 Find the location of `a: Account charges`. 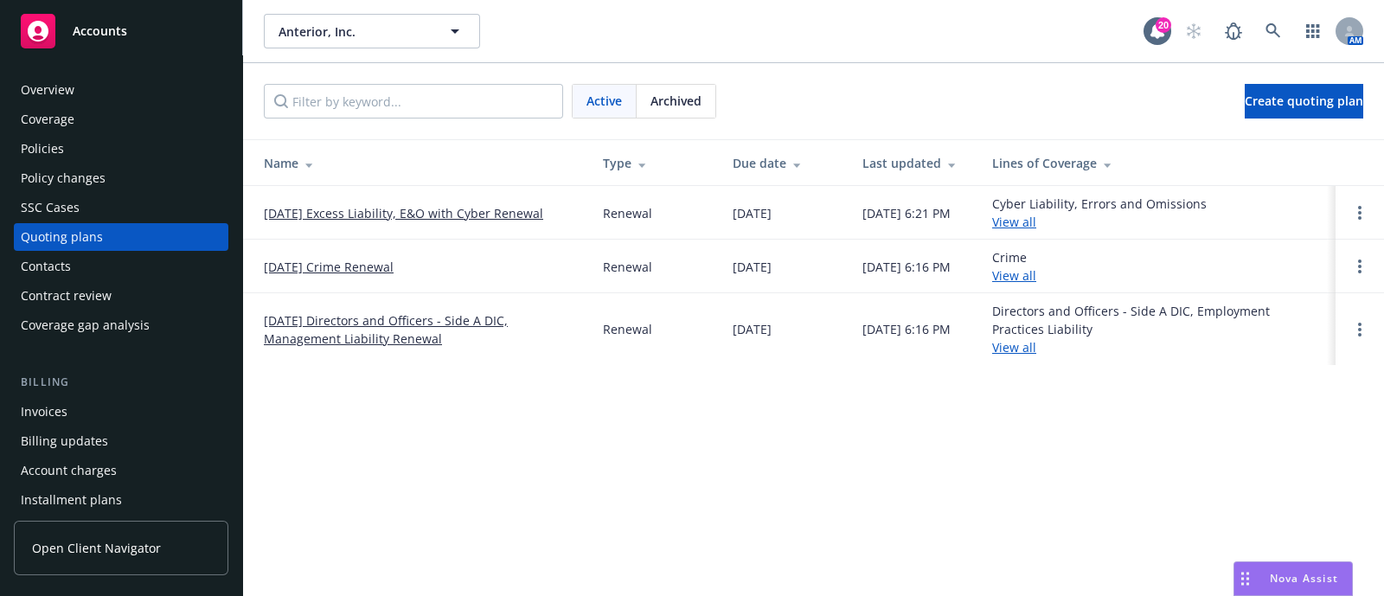

a: Account charges is located at coordinates (121, 471).